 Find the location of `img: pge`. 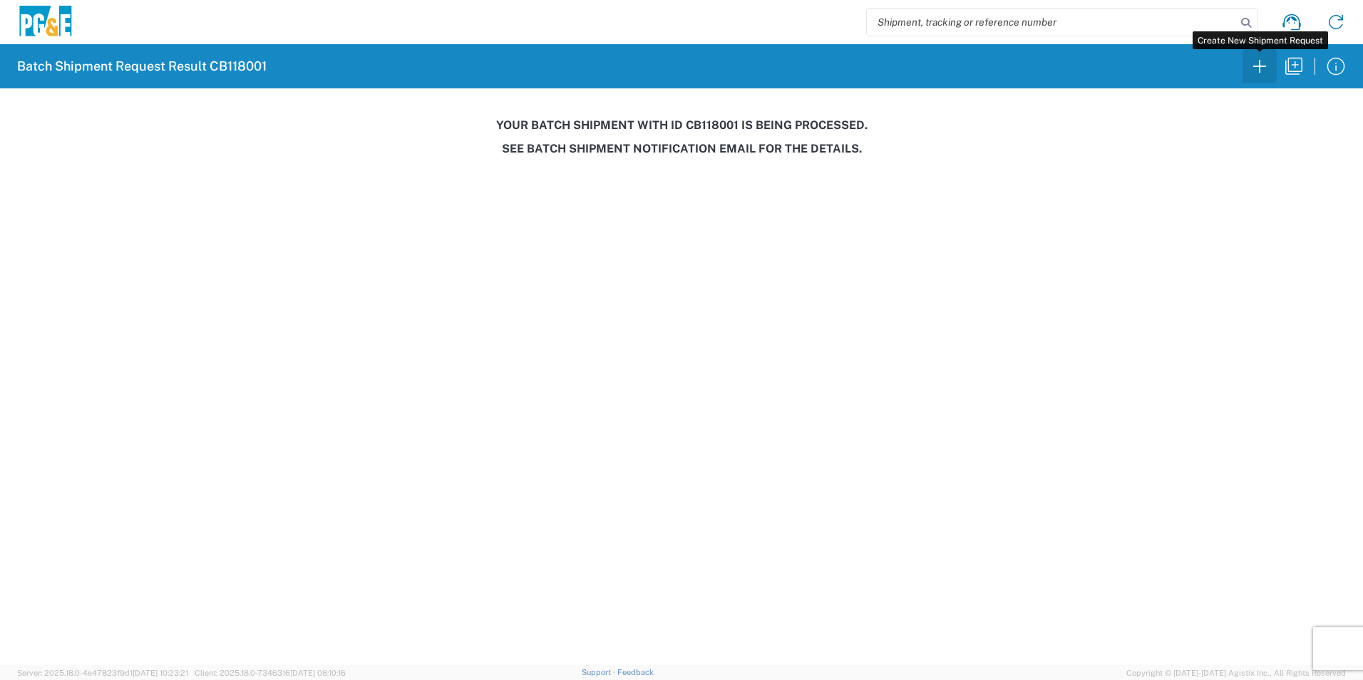

img: pge is located at coordinates (46, 22).